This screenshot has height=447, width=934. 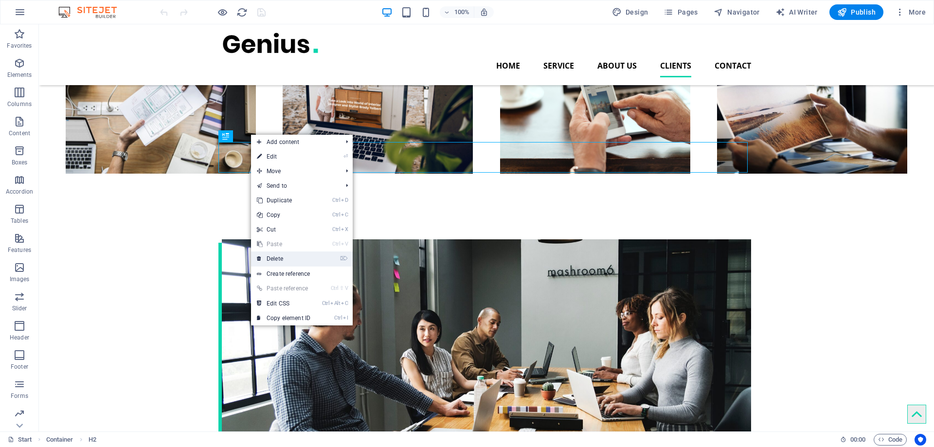 I want to click on p: Accordion, so click(x=19, y=192).